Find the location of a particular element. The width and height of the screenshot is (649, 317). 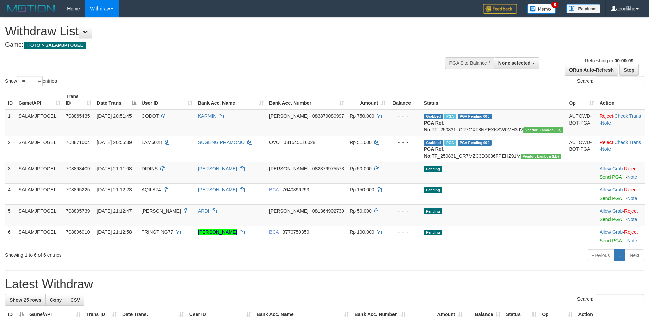

span: BCA is located at coordinates (274, 190).